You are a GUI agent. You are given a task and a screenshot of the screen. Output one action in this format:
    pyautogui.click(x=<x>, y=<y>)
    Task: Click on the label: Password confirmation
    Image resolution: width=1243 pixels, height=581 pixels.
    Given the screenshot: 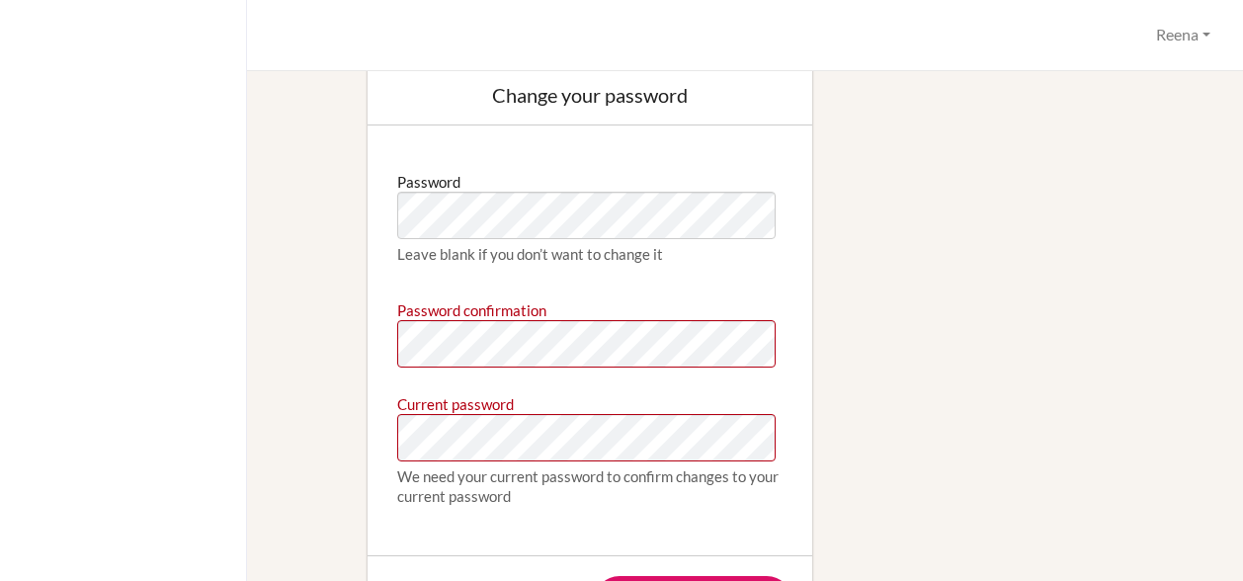 What is the action you would take?
    pyautogui.click(x=471, y=306)
    